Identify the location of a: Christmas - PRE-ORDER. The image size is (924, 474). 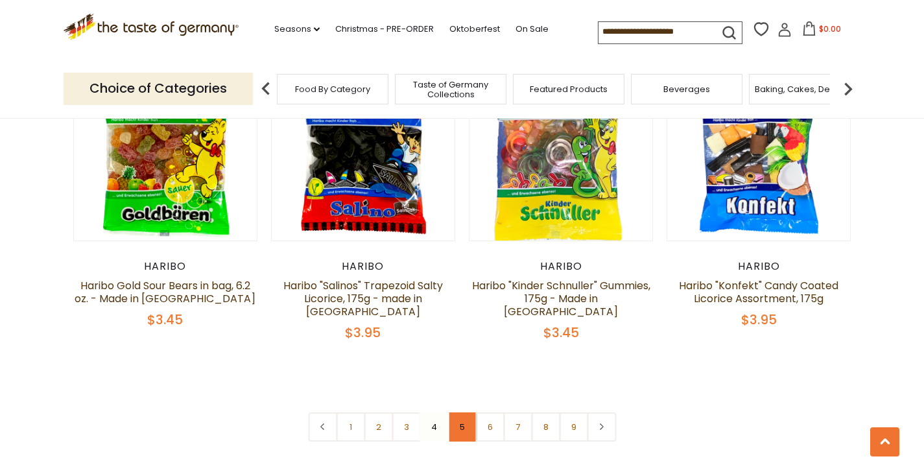
(385, 29).